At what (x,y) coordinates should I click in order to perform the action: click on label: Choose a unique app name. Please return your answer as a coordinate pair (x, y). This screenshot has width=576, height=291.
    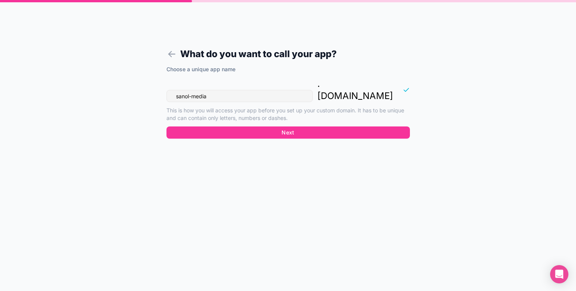
    Looking at the image, I should click on (201, 69).